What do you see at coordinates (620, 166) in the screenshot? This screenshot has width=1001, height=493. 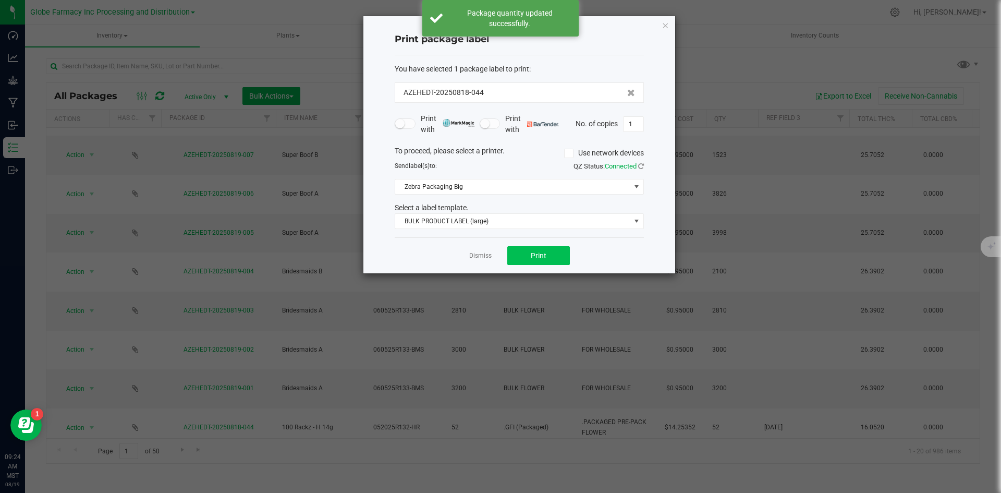 I see `span: Connected` at bounding box center [620, 166].